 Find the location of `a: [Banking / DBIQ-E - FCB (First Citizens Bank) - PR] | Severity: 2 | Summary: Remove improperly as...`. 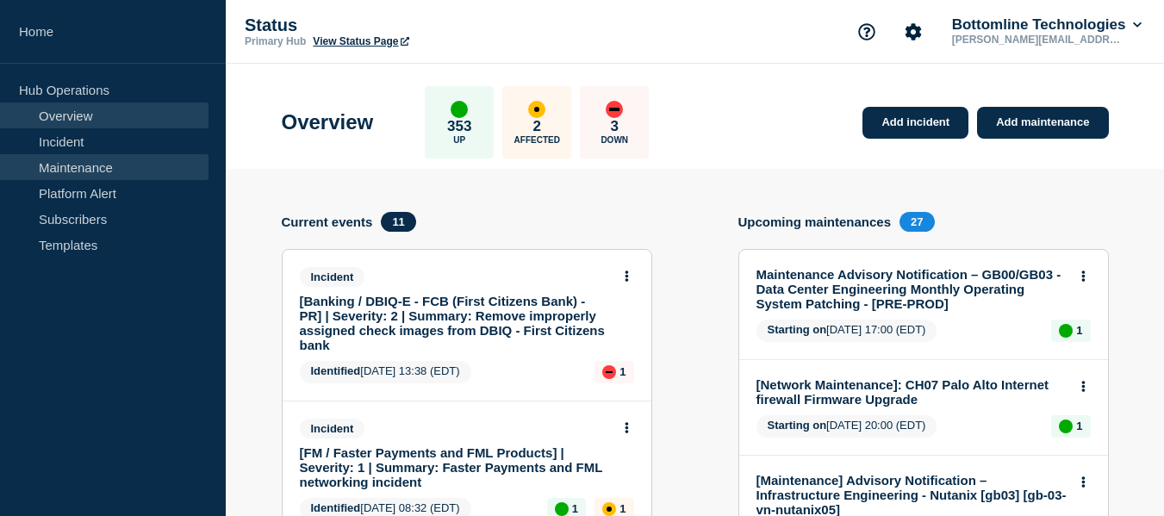

a: [Banking / DBIQ-E - FCB (First Citizens Bank) - PR] | Severity: 2 | Summary: Remove improperly as... is located at coordinates (455, 323).